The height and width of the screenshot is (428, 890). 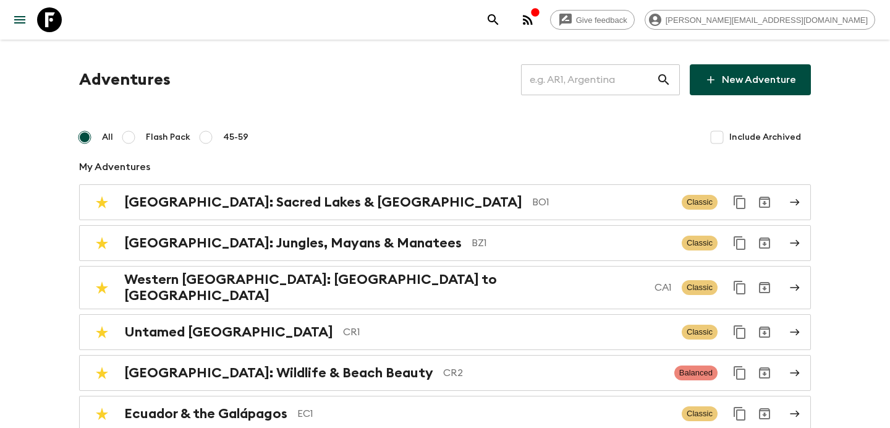 I want to click on span: All, so click(x=108, y=137).